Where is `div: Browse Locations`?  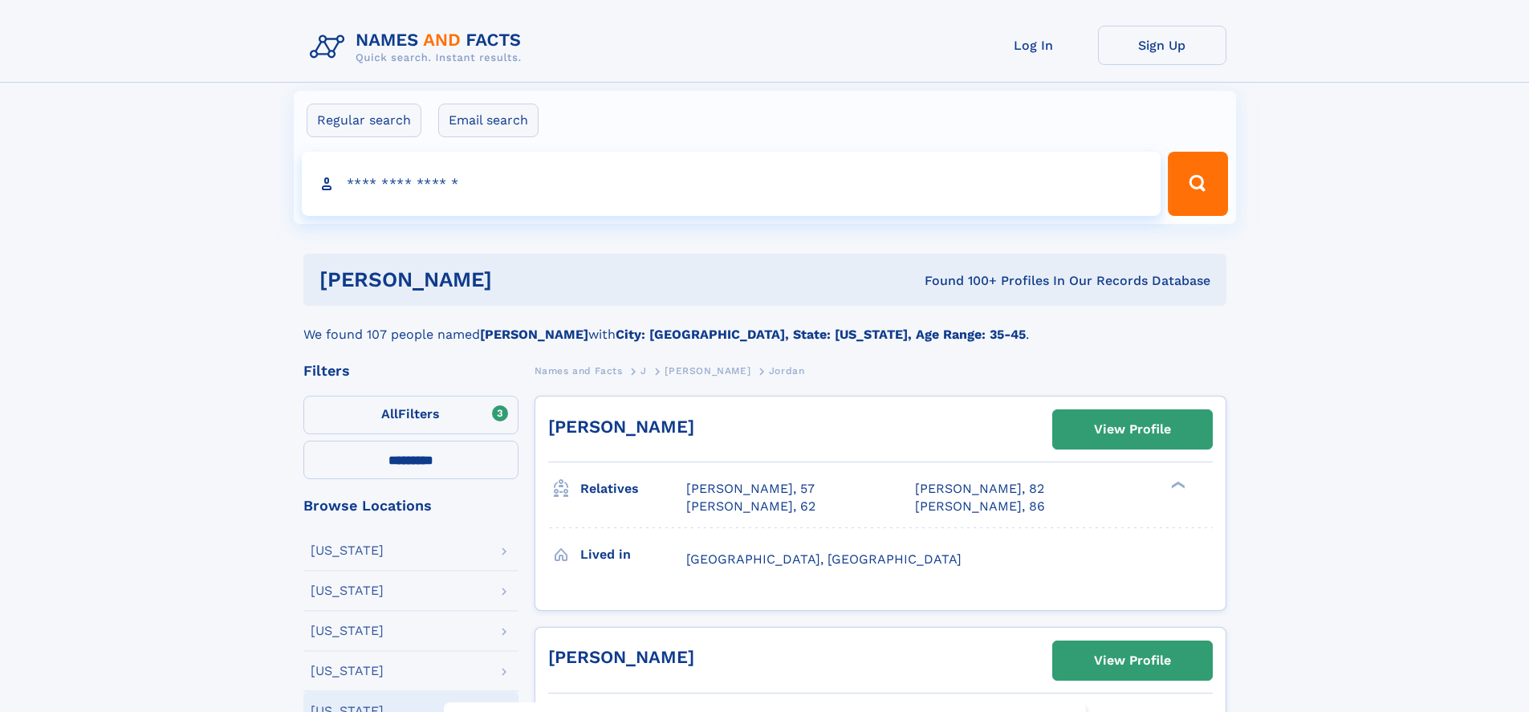
div: Browse Locations is located at coordinates (411, 506).